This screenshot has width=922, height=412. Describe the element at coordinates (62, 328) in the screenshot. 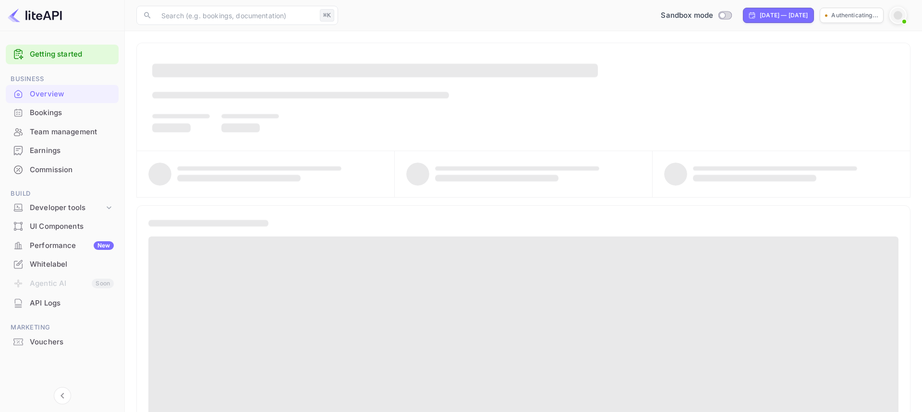

I see `span: Marketing` at that location.